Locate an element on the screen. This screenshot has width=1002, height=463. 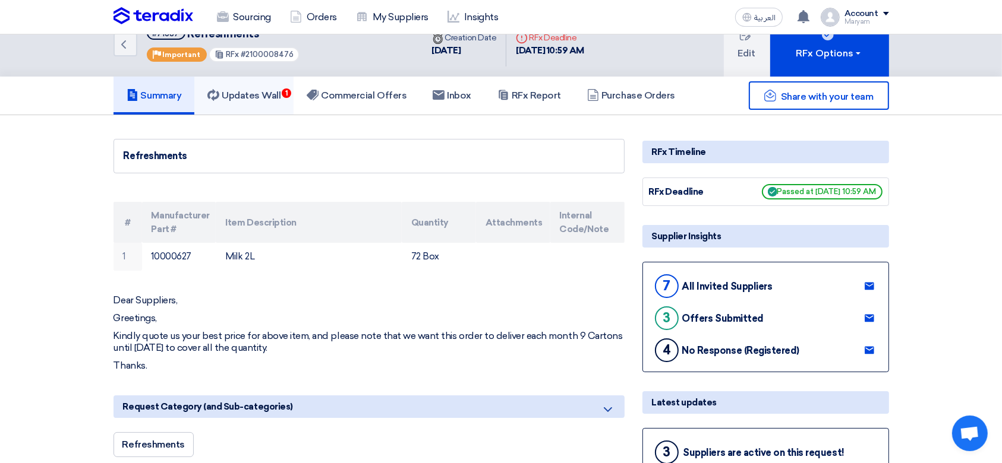
div: Offers Submitted is located at coordinates (723, 318).